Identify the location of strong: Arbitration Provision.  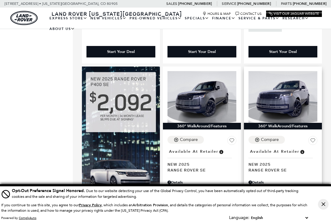
(150, 205).